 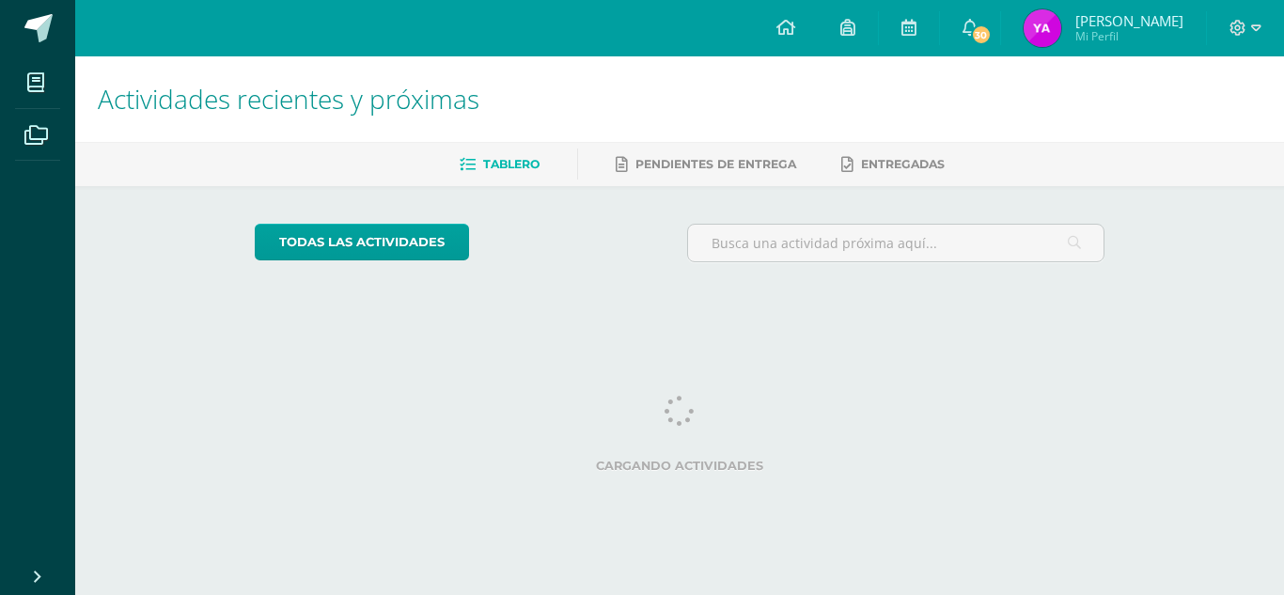 I want to click on span: Tablero, so click(x=511, y=164).